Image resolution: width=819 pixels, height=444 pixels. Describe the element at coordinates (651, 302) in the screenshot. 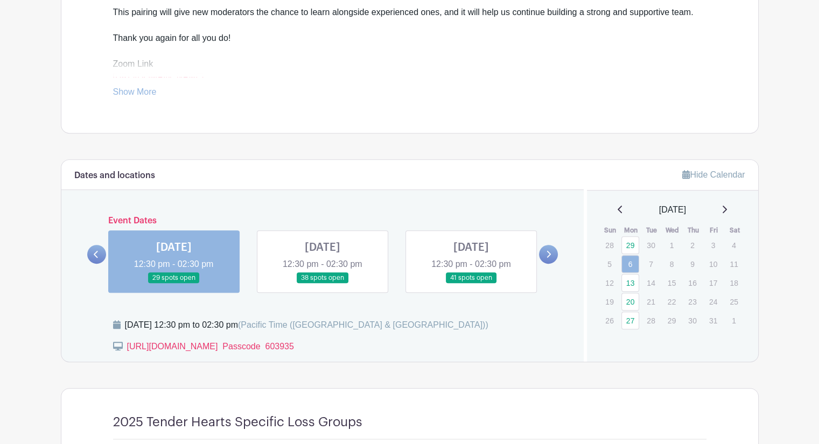

I see `p: 21` at that location.